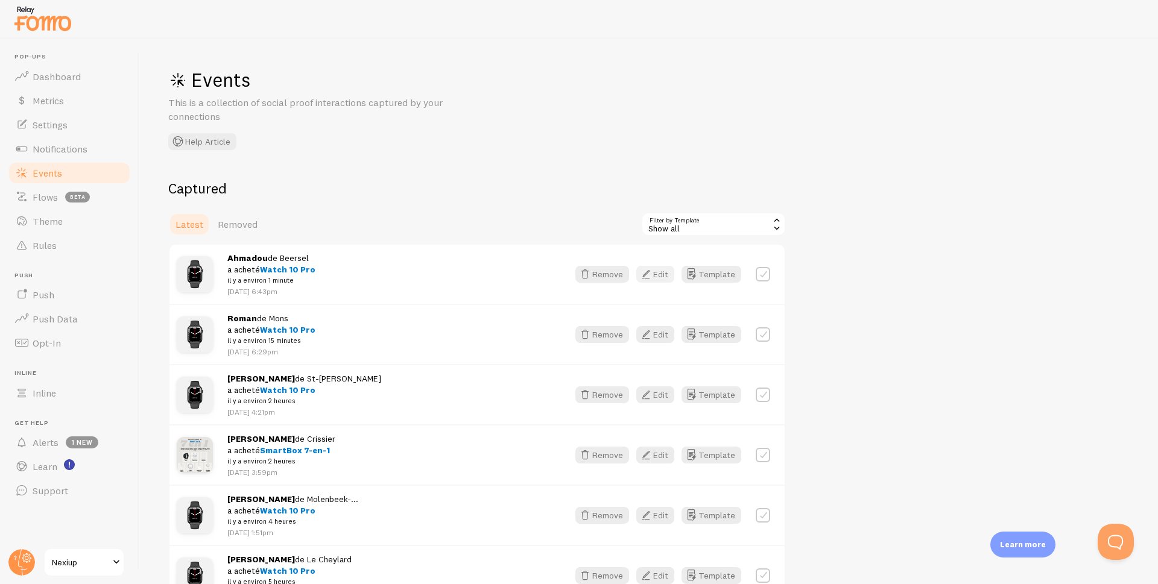  What do you see at coordinates (271, 280) in the screenshot?
I see `small: il y a environ 1 minute` at bounding box center [271, 280].